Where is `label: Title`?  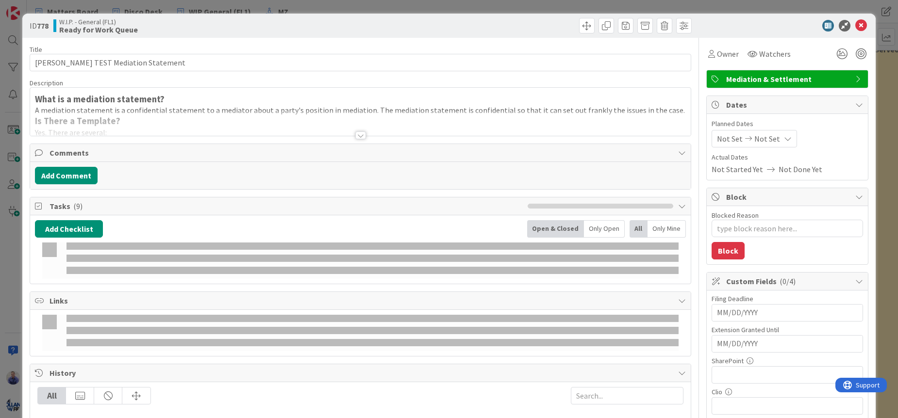
label: Title is located at coordinates (36, 49).